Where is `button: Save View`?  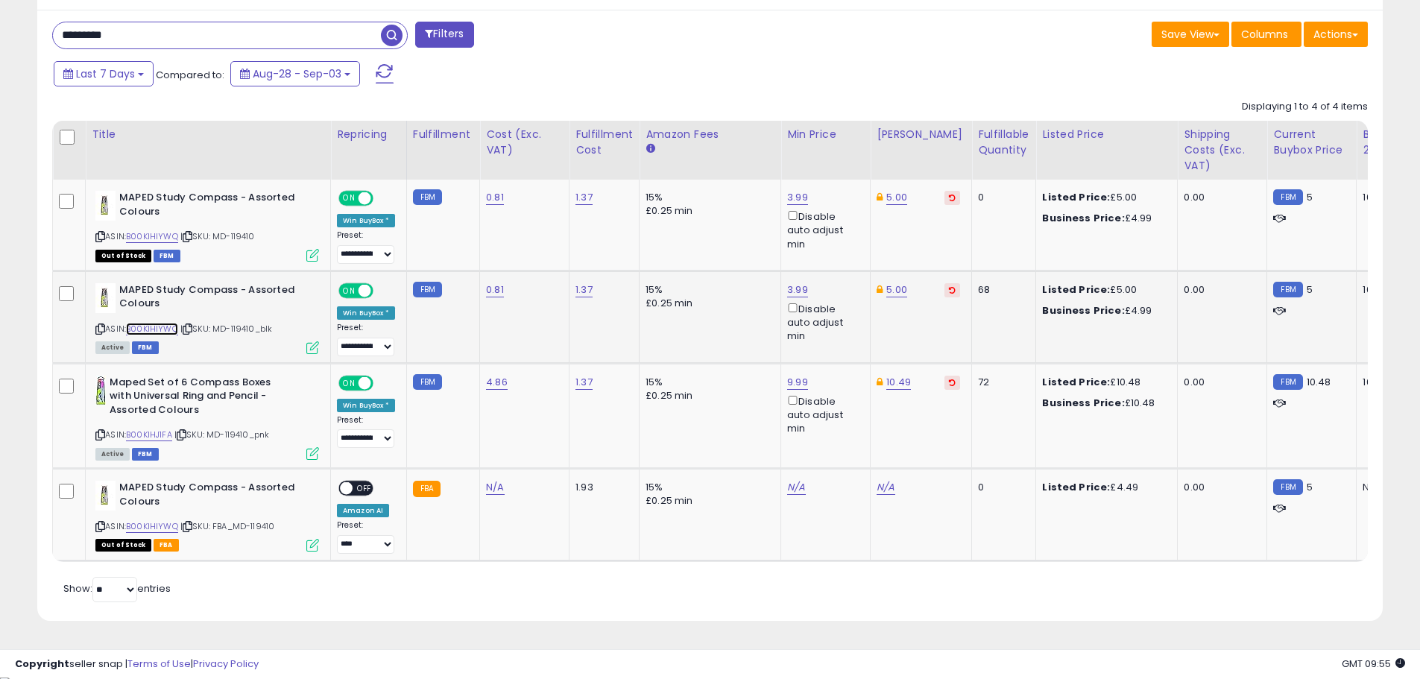 button: Save View is located at coordinates (1191, 34).